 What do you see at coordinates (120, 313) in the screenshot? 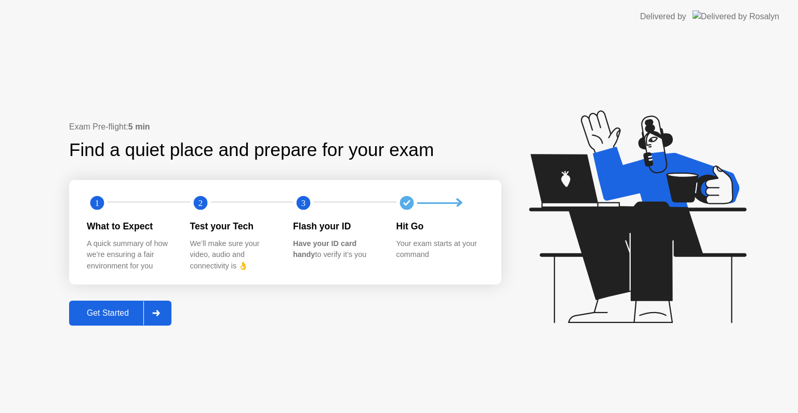
I see `button: Get Started` at bounding box center [120, 313].